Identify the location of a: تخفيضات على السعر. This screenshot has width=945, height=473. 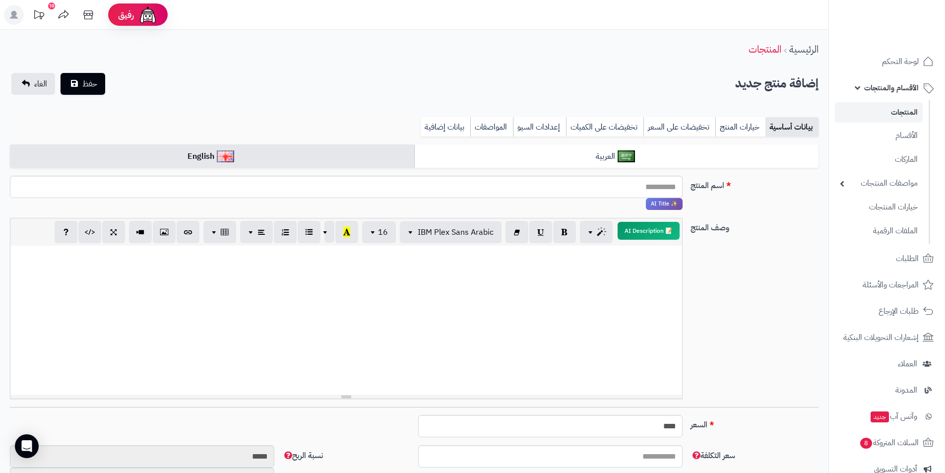
(679, 127).